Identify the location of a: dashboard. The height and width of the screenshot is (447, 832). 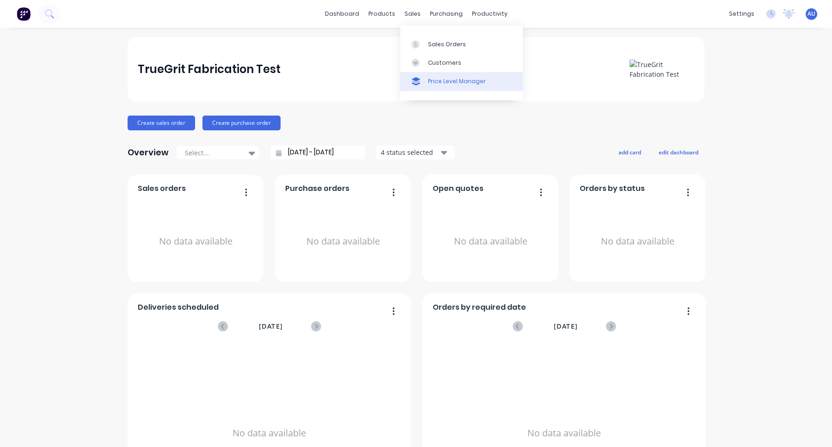
(342, 14).